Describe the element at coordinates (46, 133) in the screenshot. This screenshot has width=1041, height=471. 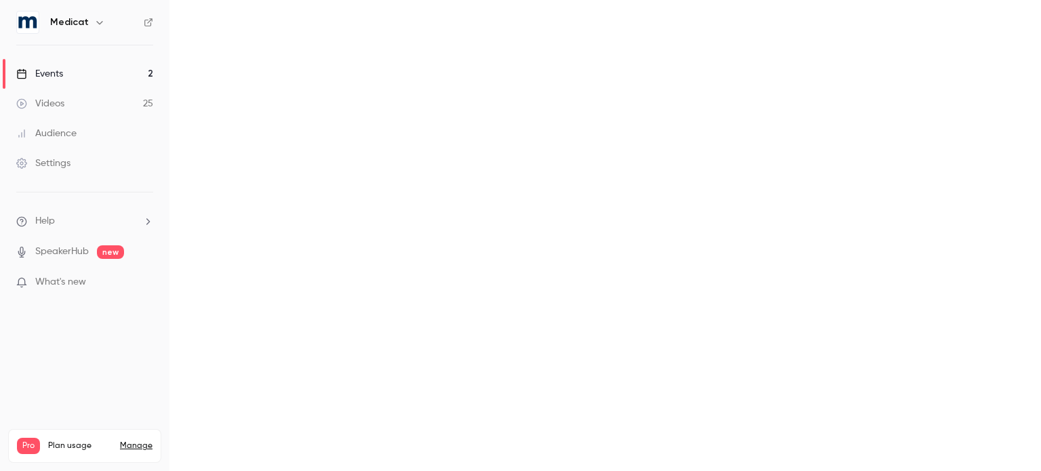
I see `div: Audience` at that location.